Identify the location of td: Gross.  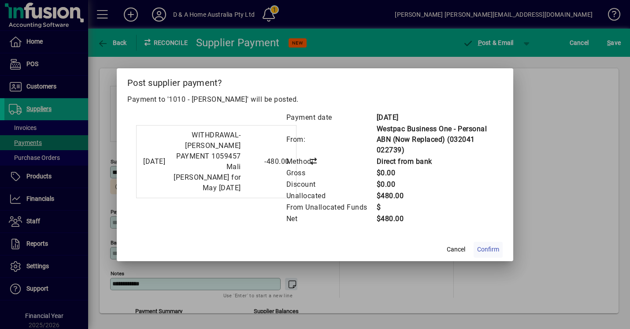
(331, 173).